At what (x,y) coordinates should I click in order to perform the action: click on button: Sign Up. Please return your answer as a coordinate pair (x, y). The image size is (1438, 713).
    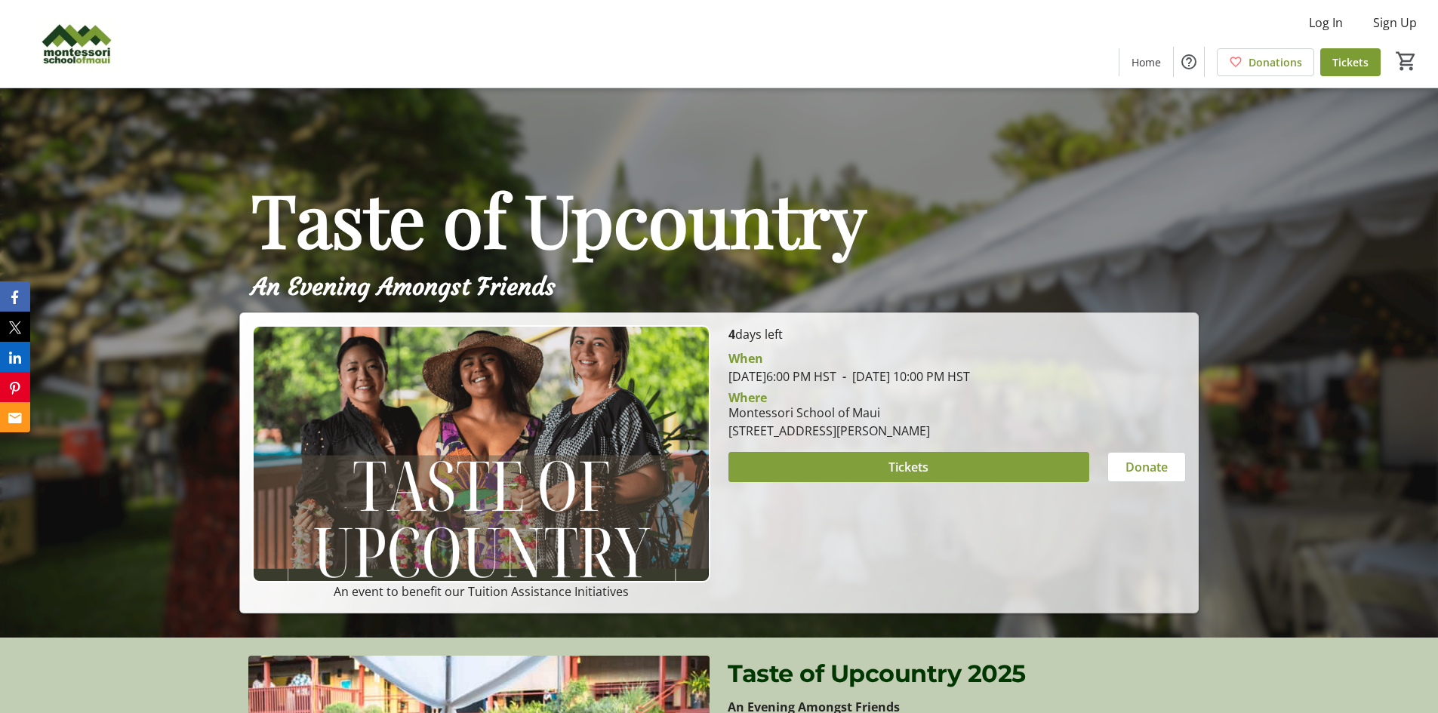
    Looking at the image, I should click on (1395, 23).